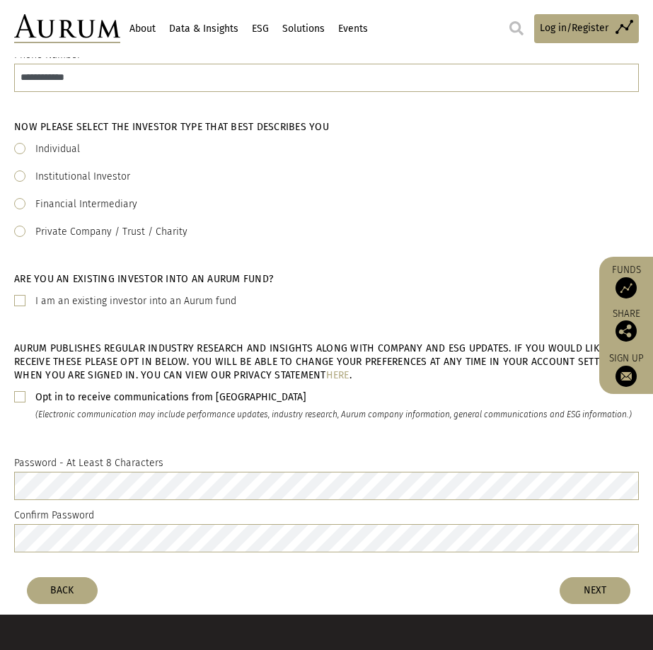 The height and width of the screenshot is (650, 653). Describe the element at coordinates (626, 331) in the screenshot. I see `img: Share this post` at that location.